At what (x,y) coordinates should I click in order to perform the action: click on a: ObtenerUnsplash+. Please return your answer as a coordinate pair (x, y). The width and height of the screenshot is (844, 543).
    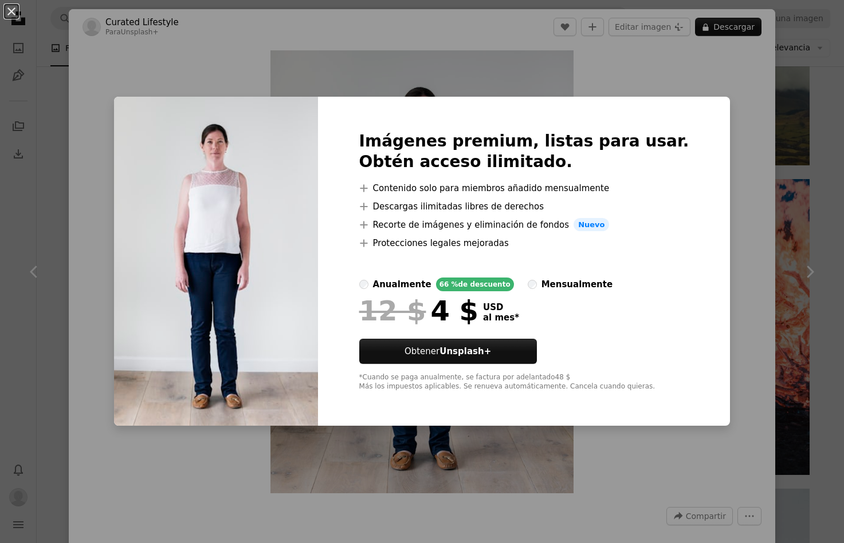
    Looking at the image, I should click on (448, 352).